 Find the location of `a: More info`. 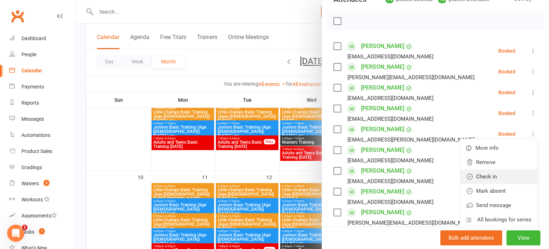

a: More info is located at coordinates (499, 148).